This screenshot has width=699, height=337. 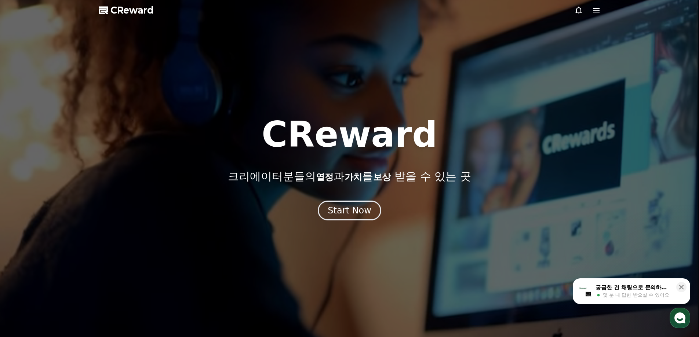 I want to click on span: 홈, so click(x=25, y=247).